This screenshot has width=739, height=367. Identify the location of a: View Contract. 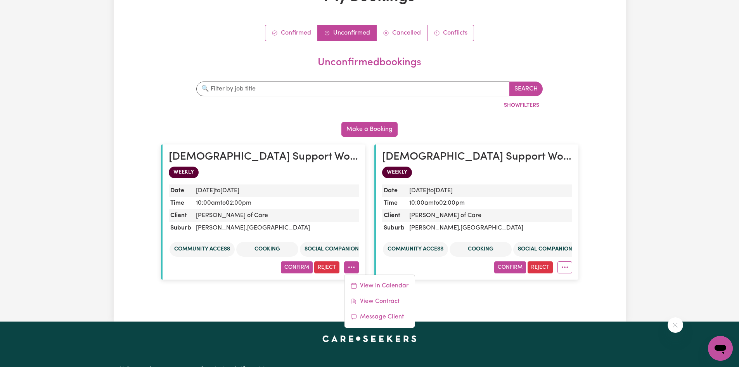
(380, 301).